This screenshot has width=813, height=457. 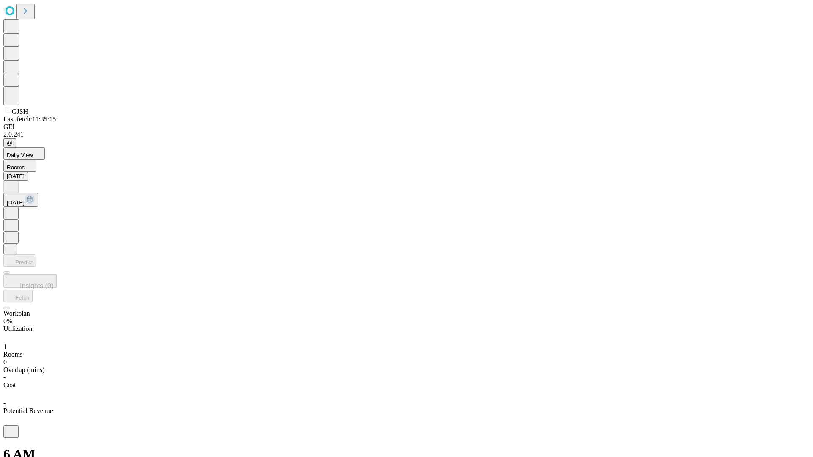 I want to click on div: 2.0.241, so click(x=406, y=135).